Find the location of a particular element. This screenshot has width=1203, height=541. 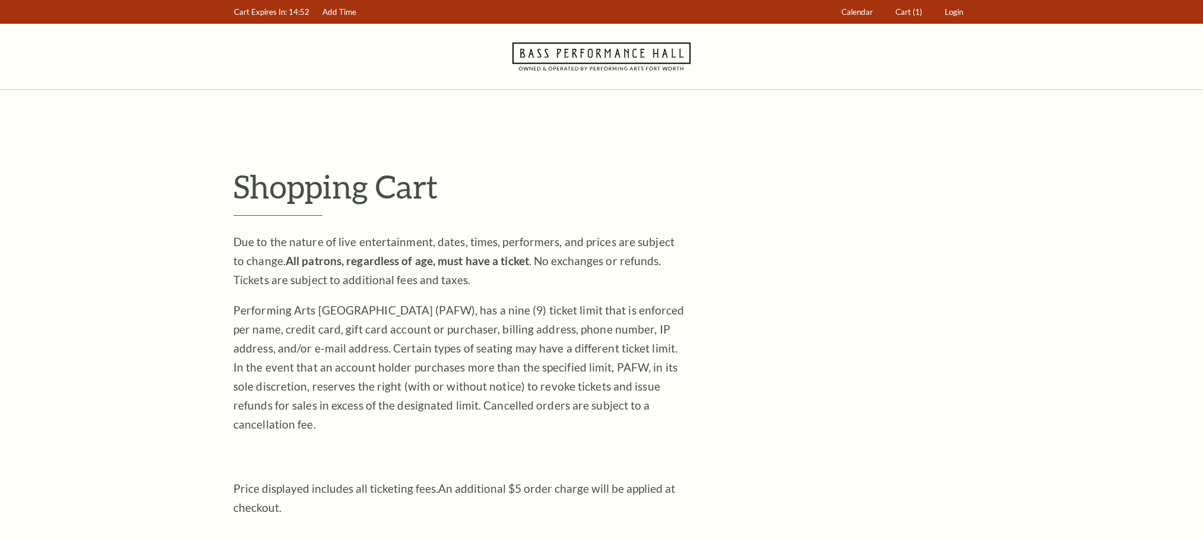

strong: All patrons, regardless of age, must have a ticket is located at coordinates (407, 260).